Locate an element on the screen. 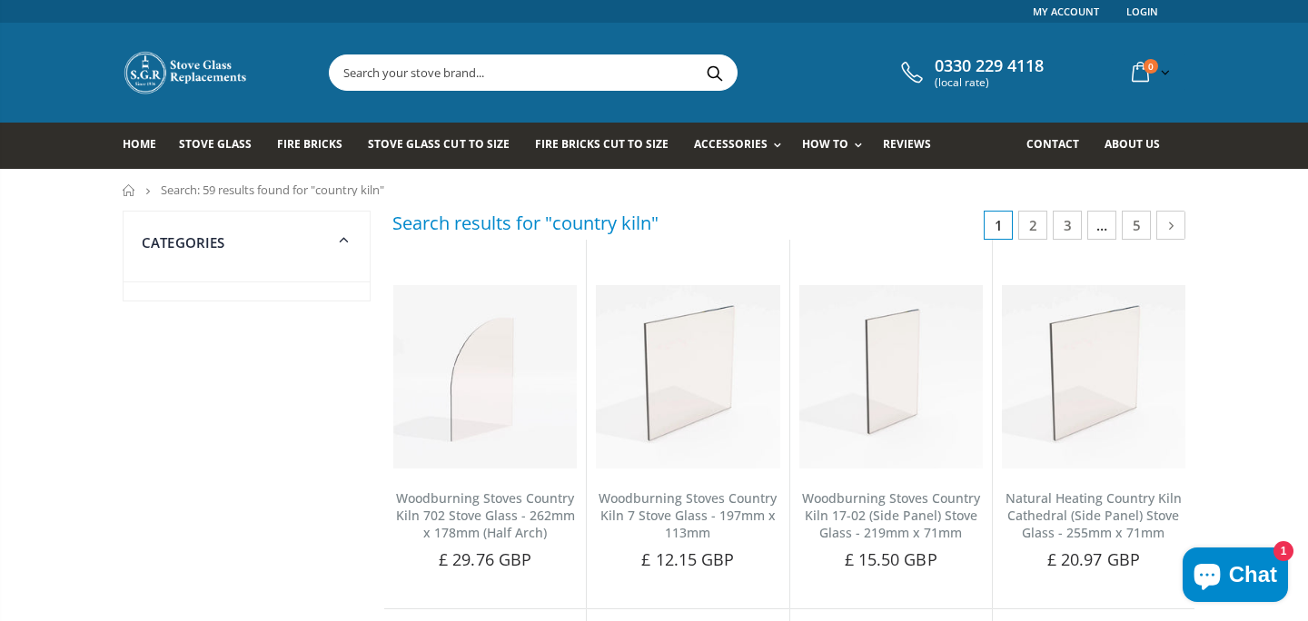 The height and width of the screenshot is (621, 1308). a: 3 is located at coordinates (1067, 225).